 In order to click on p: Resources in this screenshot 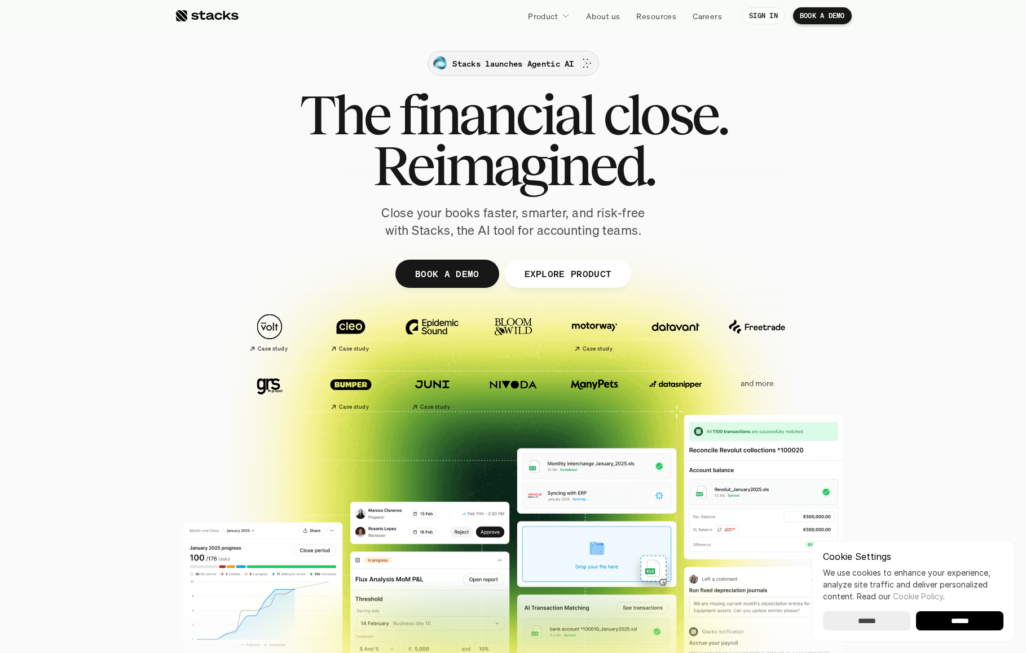, I will do `click(656, 16)`.